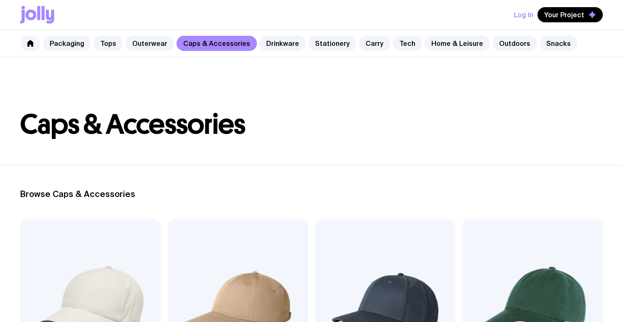 This screenshot has width=623, height=322. Describe the element at coordinates (217, 43) in the screenshot. I see `a: Caps & Accessories` at that location.